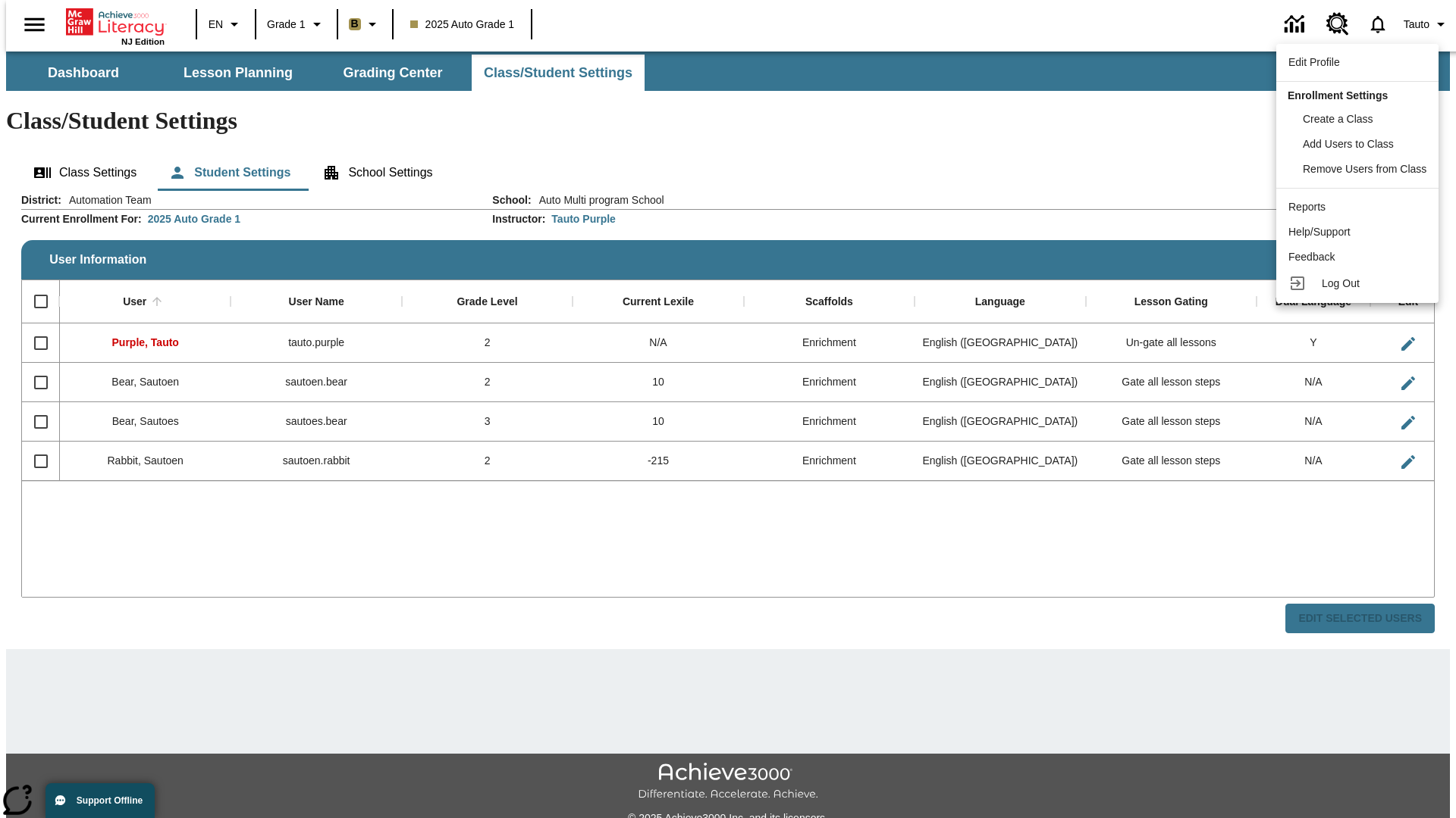 Image resolution: width=1456 pixels, height=818 pixels. Describe the element at coordinates (1306, 207) in the screenshot. I see `span: Reports` at that location.